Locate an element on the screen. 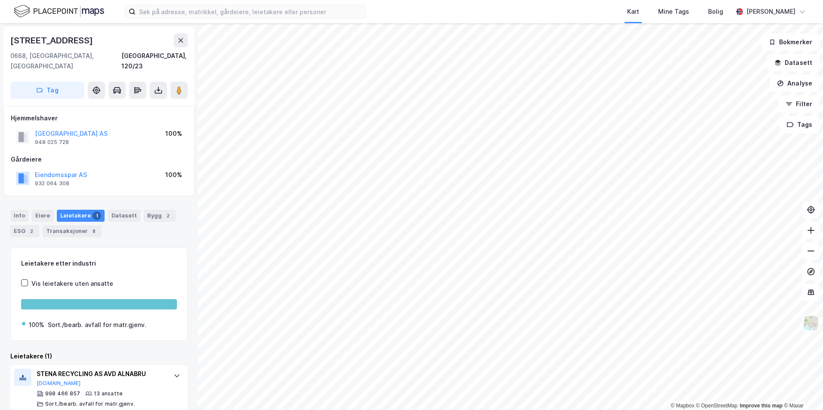 The width and height of the screenshot is (823, 410). div: 1 is located at coordinates (97, 216).